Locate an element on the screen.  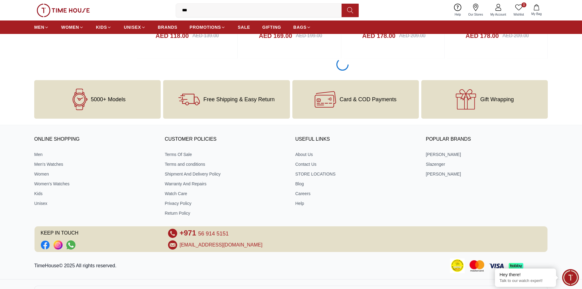
span: Gift Wrapping is located at coordinates (497, 99).